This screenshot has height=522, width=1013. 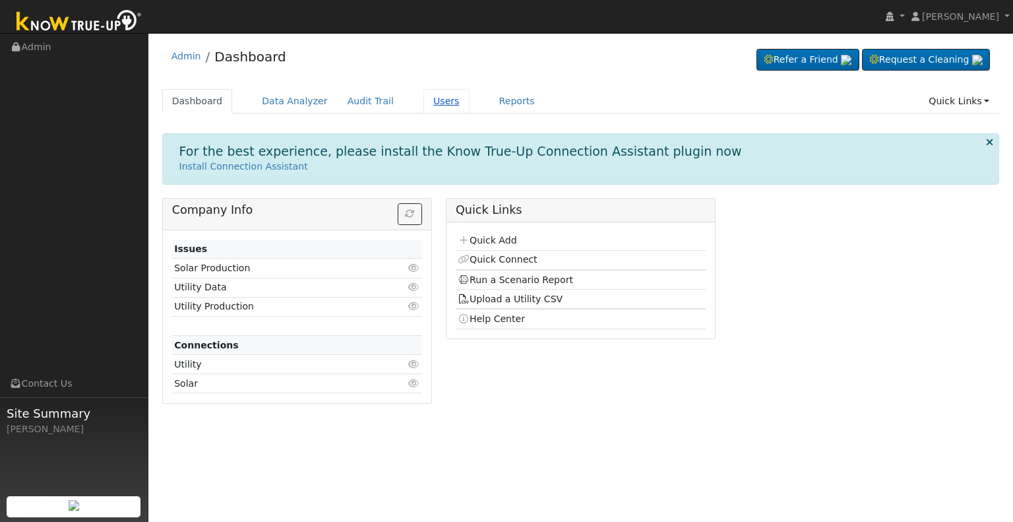 I want to click on a: Data Analyzer, so click(x=295, y=101).